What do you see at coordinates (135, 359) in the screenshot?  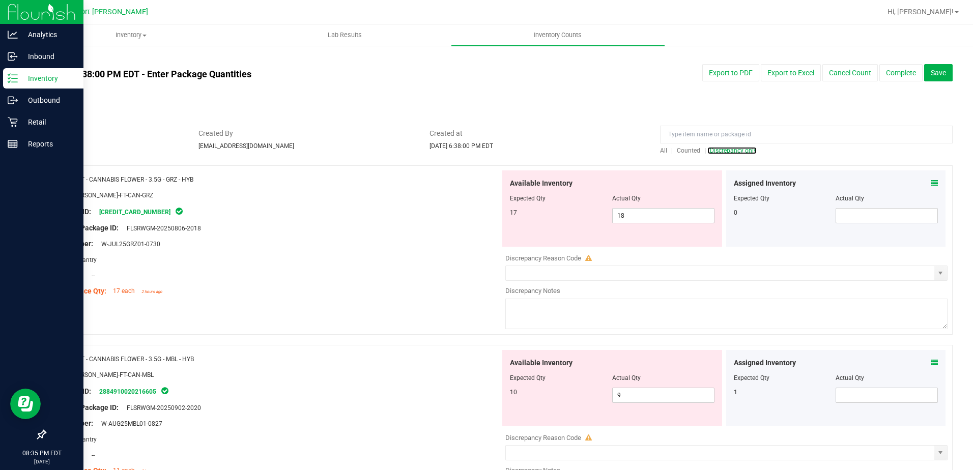 I see `span: FT - CANNABIS FLOWER - 3.5G - MBL - HYB` at bounding box center [135, 359].